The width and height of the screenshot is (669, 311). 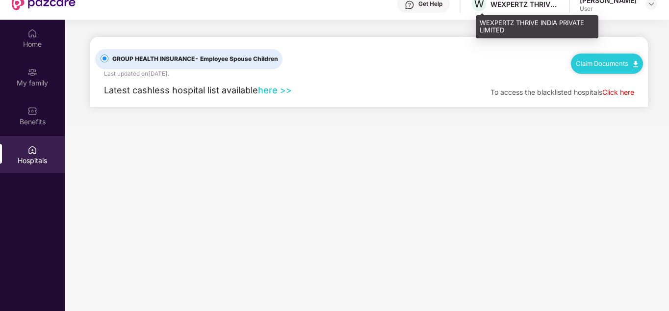 What do you see at coordinates (195, 59) in the screenshot?
I see `span: GROUP HEALTH INSURANCE` at bounding box center [195, 59].